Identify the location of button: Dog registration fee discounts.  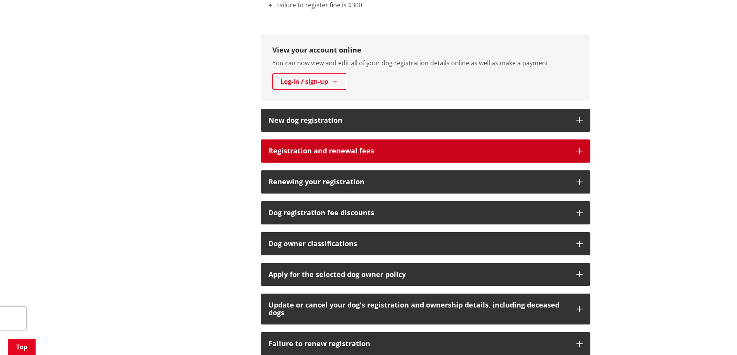
(425, 213).